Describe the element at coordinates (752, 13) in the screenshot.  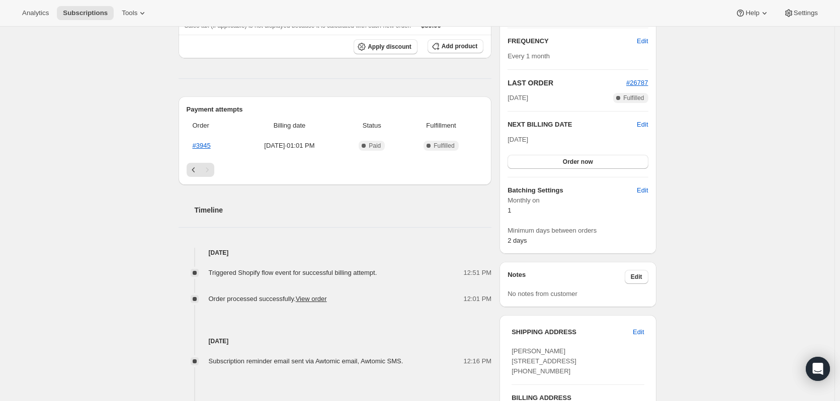
I see `span: Help` at that location.